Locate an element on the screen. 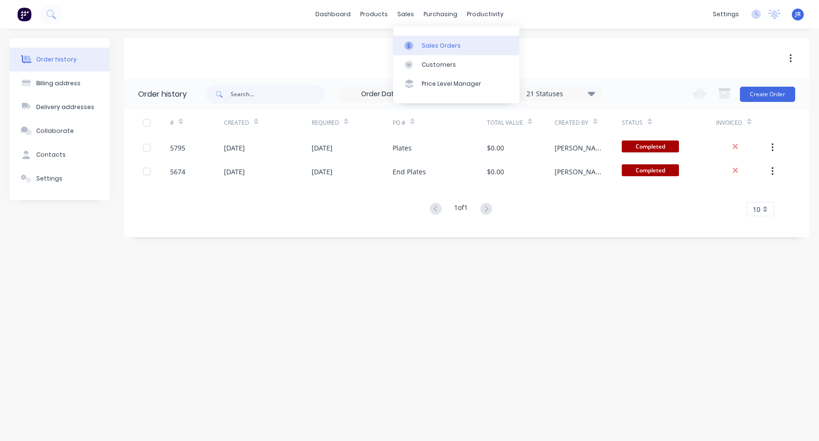 The image size is (819, 441). div: Contacts is located at coordinates (51, 155).